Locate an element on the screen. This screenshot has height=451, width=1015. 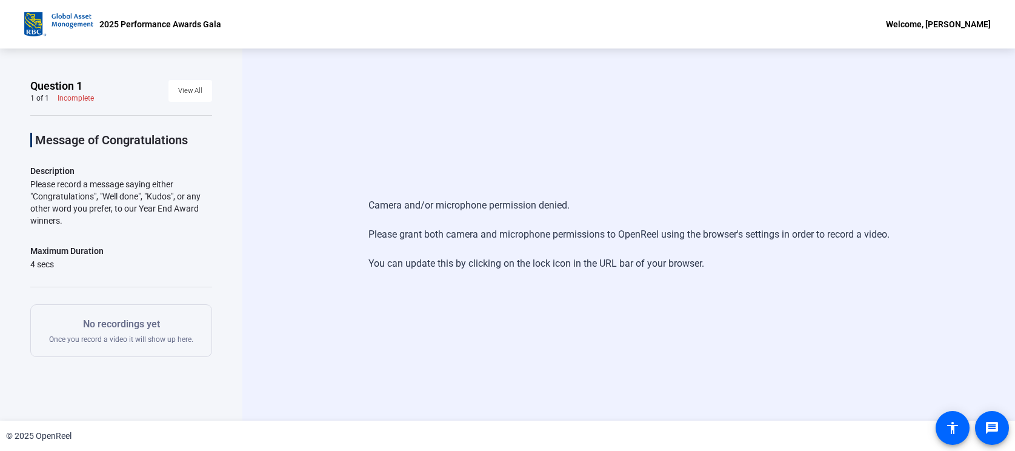
div: 1 of 1 is located at coordinates (39, 98).